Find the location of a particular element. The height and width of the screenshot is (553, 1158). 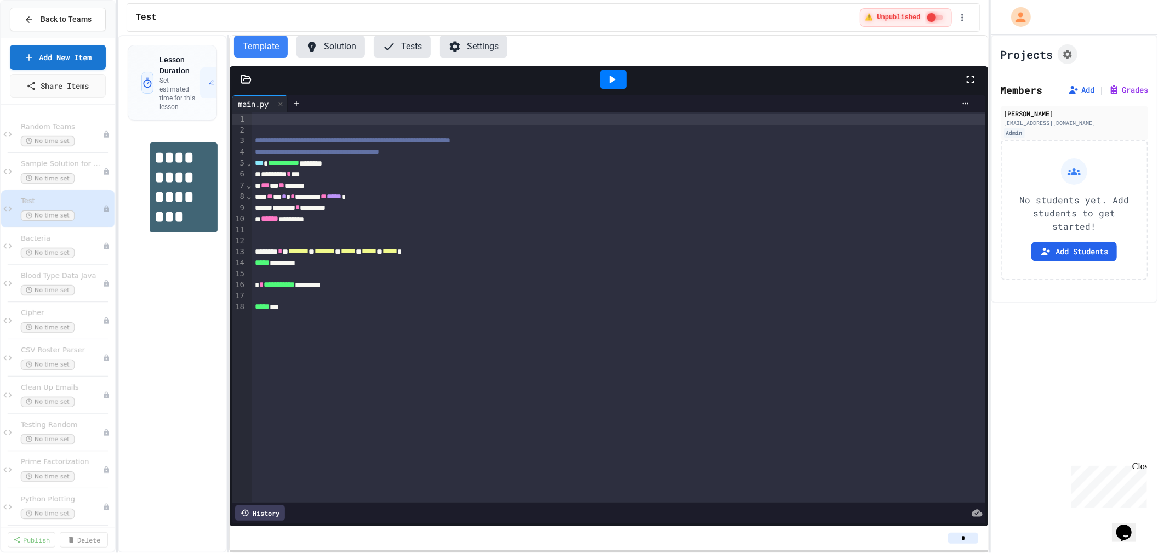

button: Grades is located at coordinates (1128, 90).